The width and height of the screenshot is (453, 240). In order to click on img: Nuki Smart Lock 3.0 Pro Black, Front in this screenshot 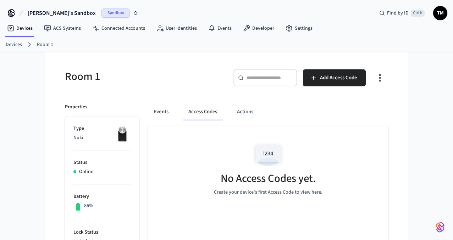, I will do `click(122, 134)`.